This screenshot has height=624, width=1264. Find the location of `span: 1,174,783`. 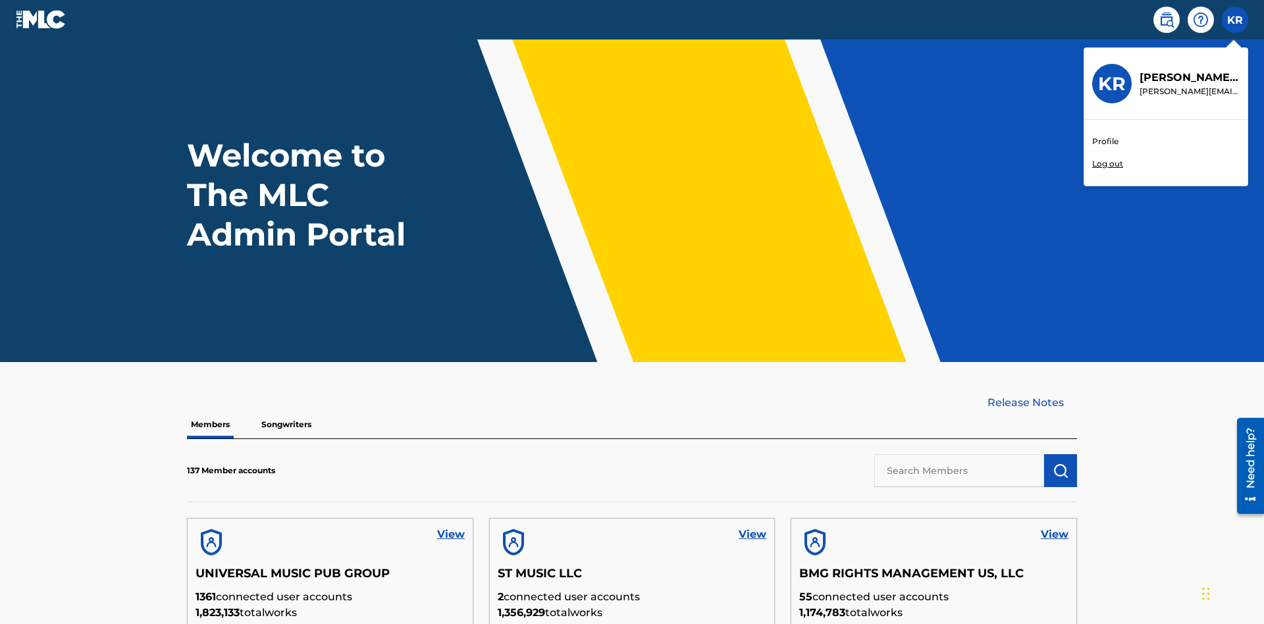

span: 1,174,783 is located at coordinates (822, 612).